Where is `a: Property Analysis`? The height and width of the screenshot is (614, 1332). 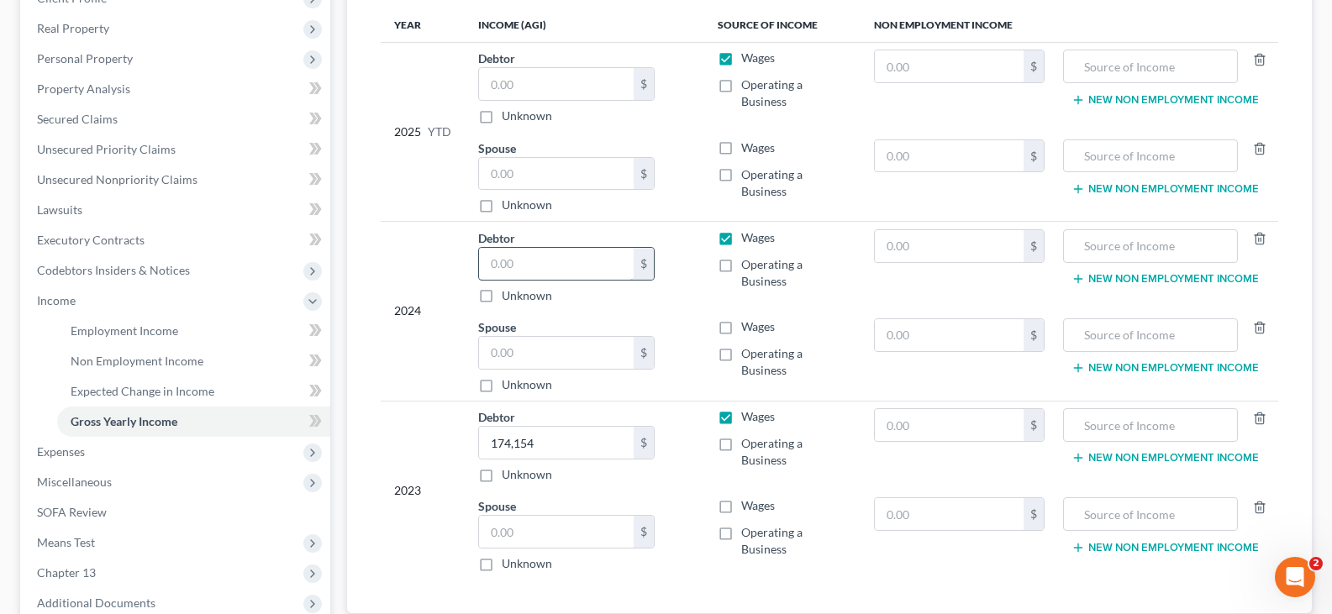 a: Property Analysis is located at coordinates (177, 89).